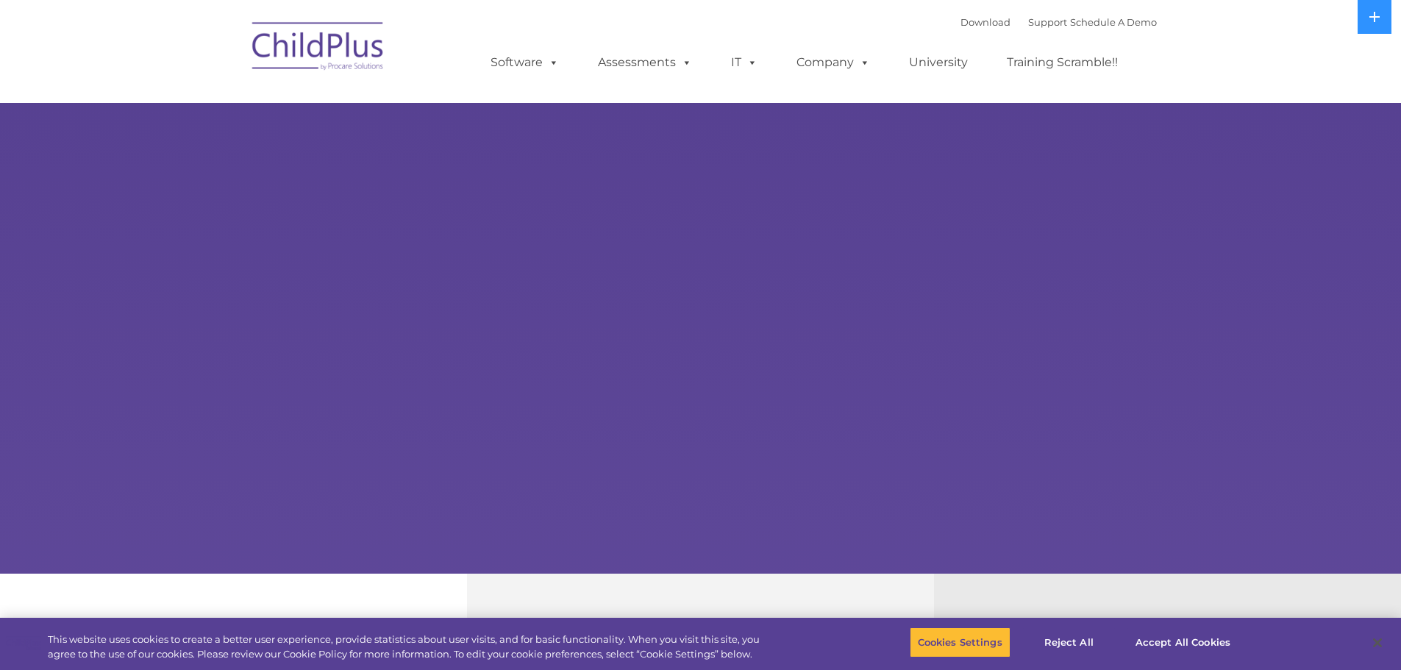  What do you see at coordinates (1378, 643) in the screenshot?
I see `button: Close` at bounding box center [1378, 643].